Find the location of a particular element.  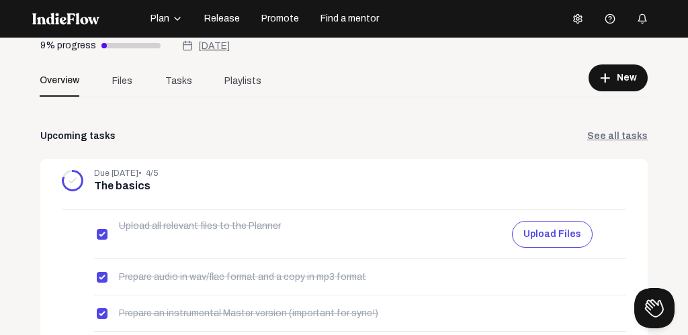

button: Promote is located at coordinates (280, 19).